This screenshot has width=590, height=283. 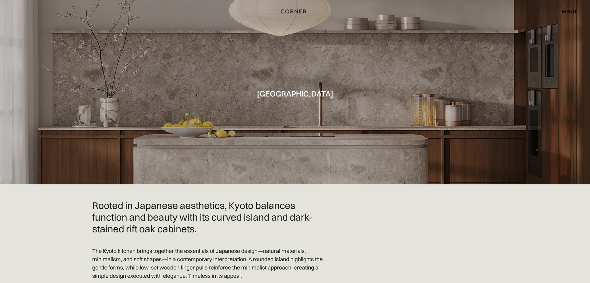 What do you see at coordinates (209, 264) in the screenshot?
I see `p: The Kyoto kitchen brings together the essentials of Japanese design—natural materials, minimalism...` at bounding box center [209, 264].